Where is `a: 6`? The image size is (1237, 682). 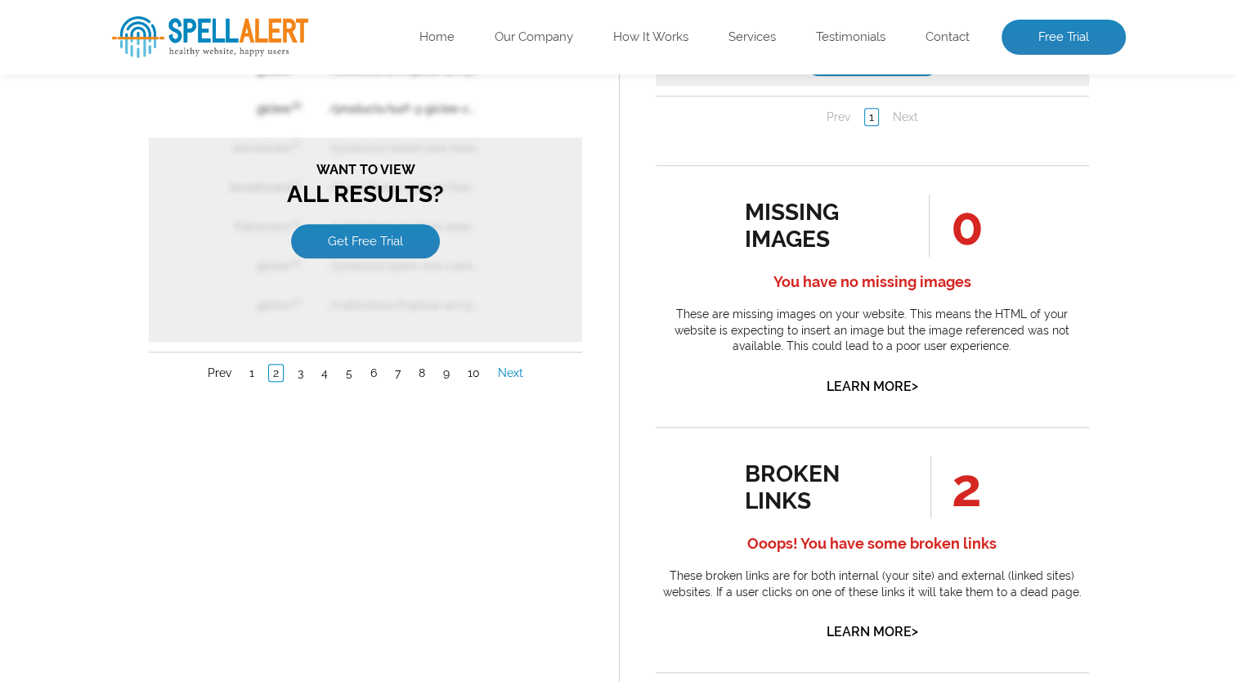 a: 6 is located at coordinates (225, 481).